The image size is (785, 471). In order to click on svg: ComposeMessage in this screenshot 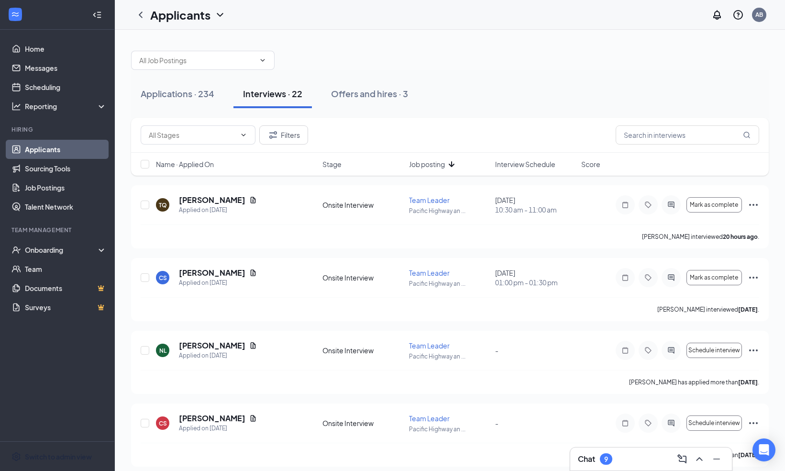, I will do `click(682, 459)`.